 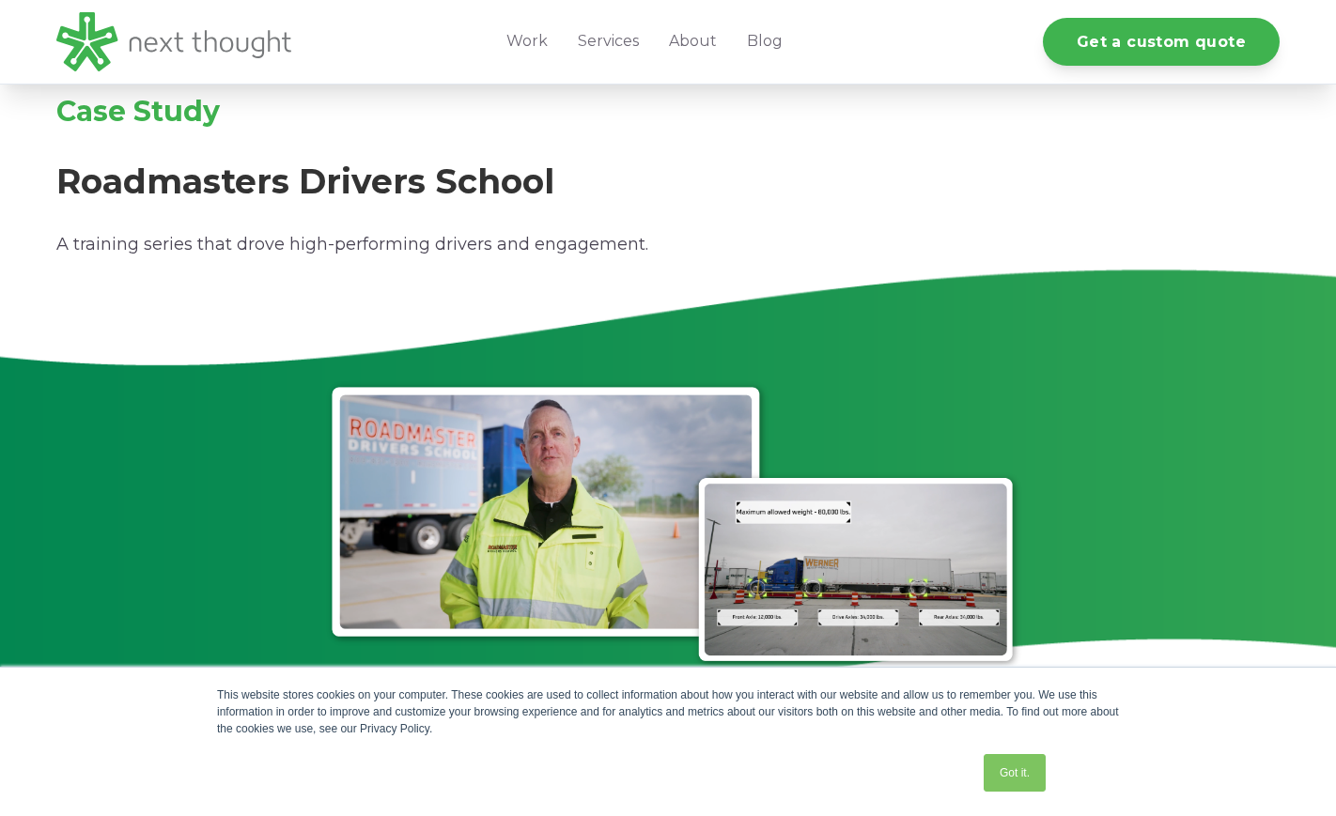 I want to click on a: Get a custom quote, so click(x=1161, y=41).